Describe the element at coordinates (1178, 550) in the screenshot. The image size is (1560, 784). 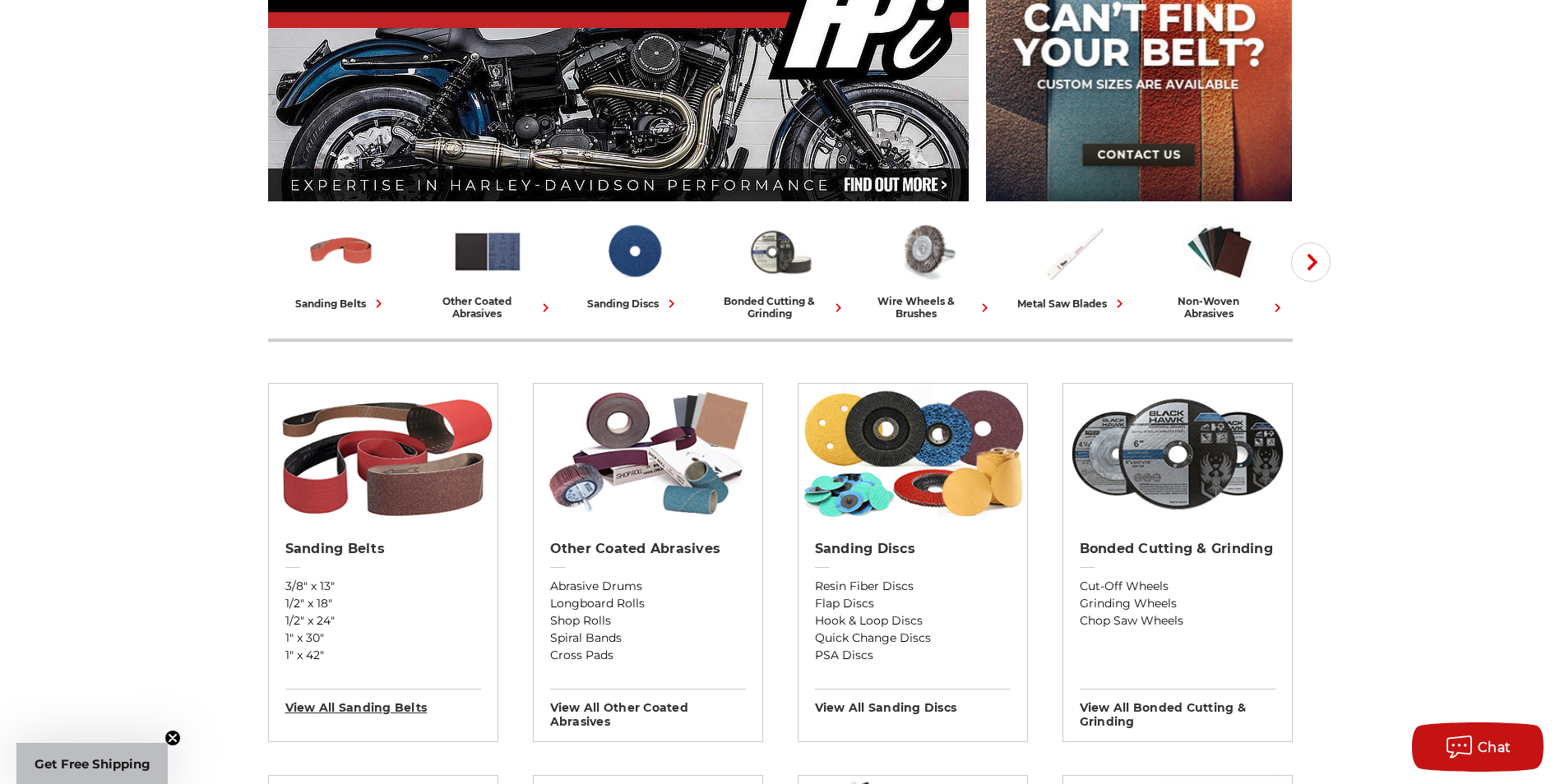
I see `h2: Bonded Cutting & Grinding` at that location.